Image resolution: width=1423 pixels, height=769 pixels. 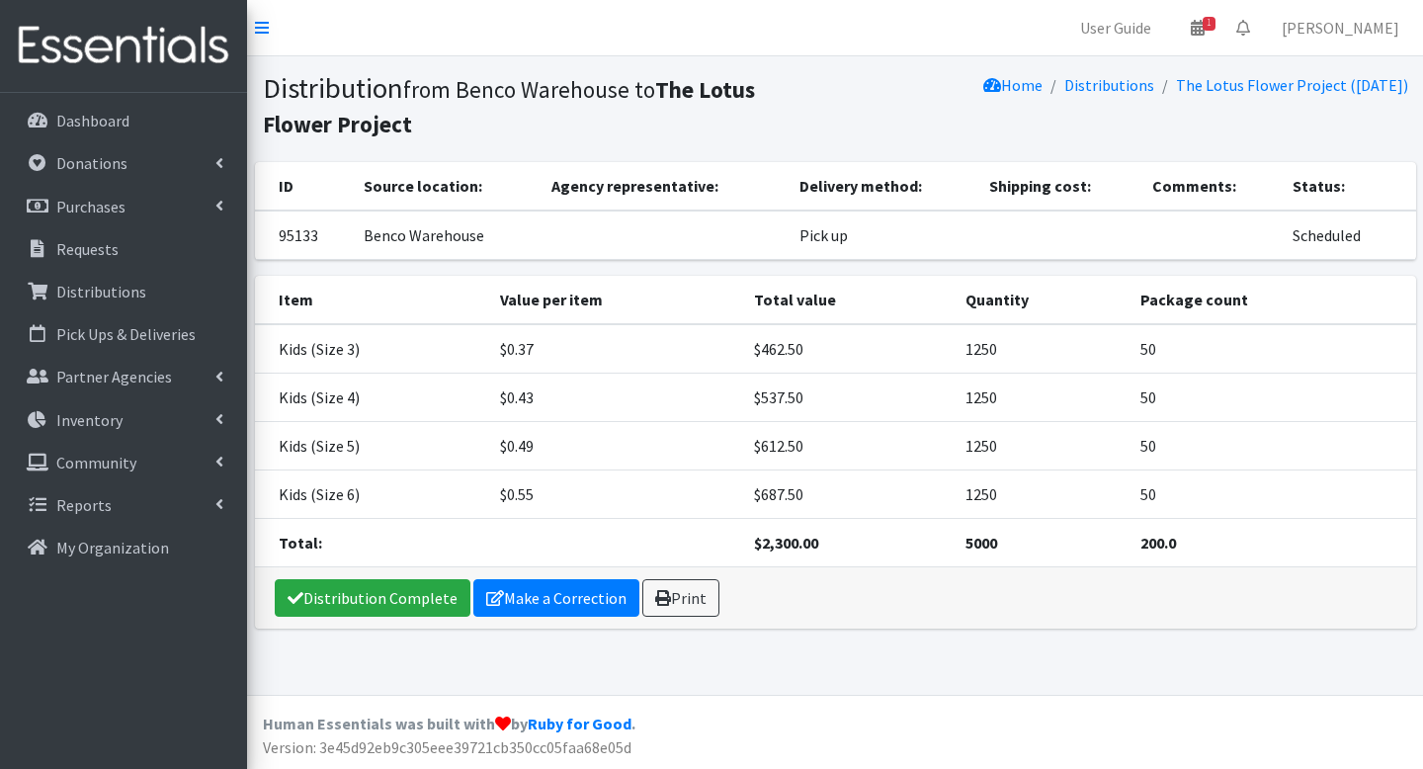 I want to click on th: Comments:, so click(x=1210, y=186).